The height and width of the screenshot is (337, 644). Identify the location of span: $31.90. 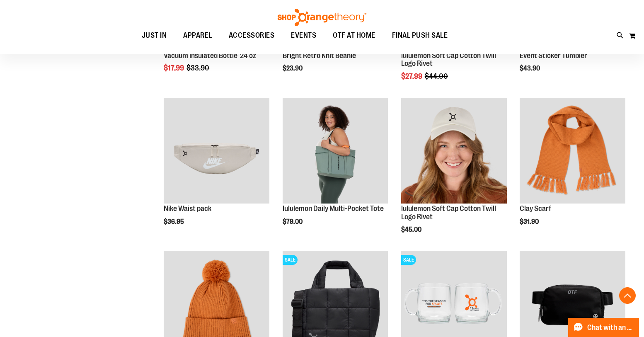
(529, 222).